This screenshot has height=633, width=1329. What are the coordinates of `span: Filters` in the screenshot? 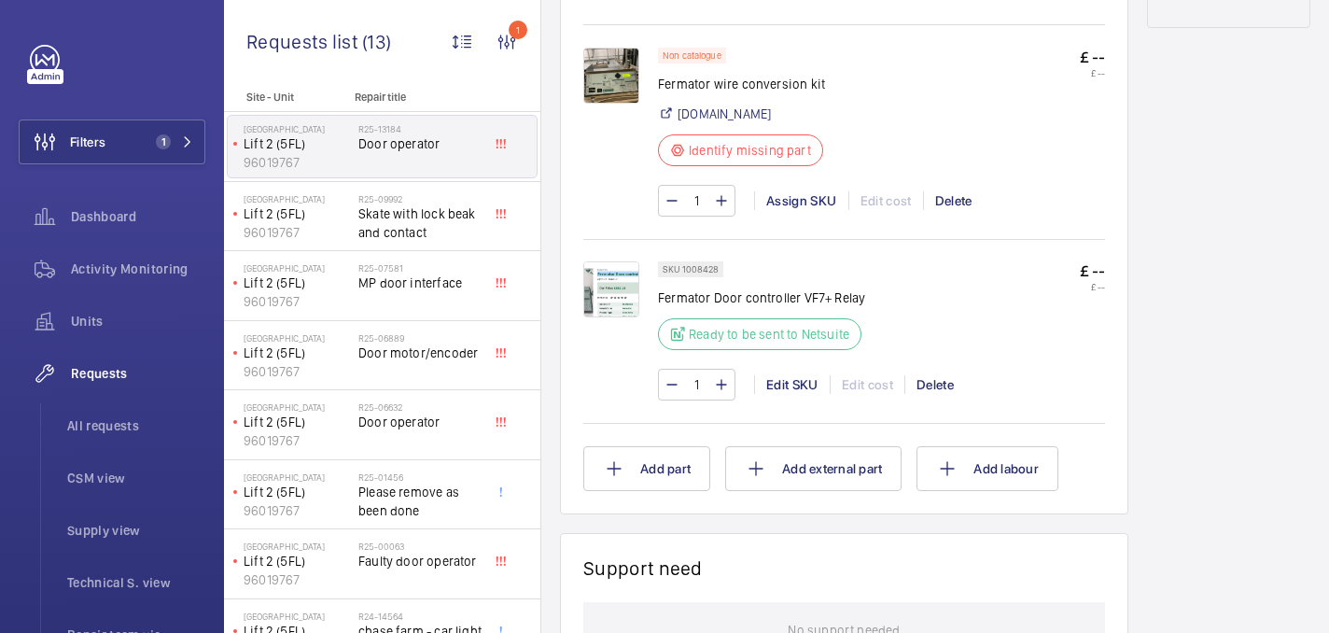 It's located at (88, 142).